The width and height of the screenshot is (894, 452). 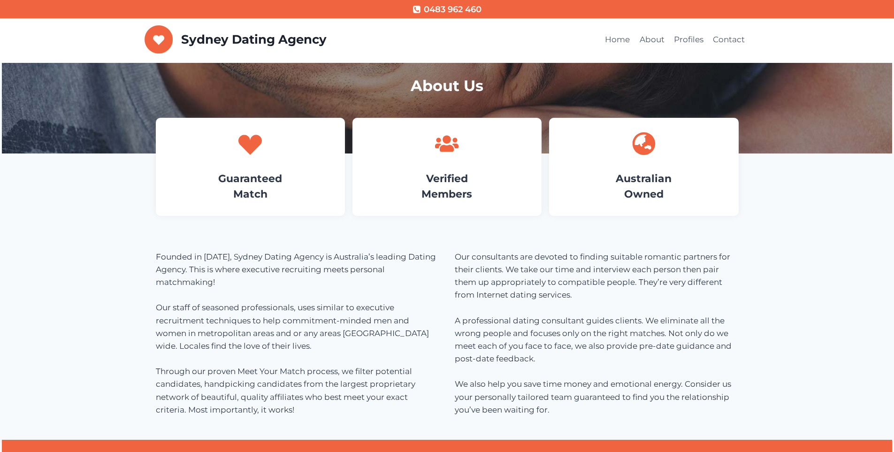 What do you see at coordinates (254, 39) in the screenshot?
I see `p: Sydney Dating Agency` at bounding box center [254, 39].